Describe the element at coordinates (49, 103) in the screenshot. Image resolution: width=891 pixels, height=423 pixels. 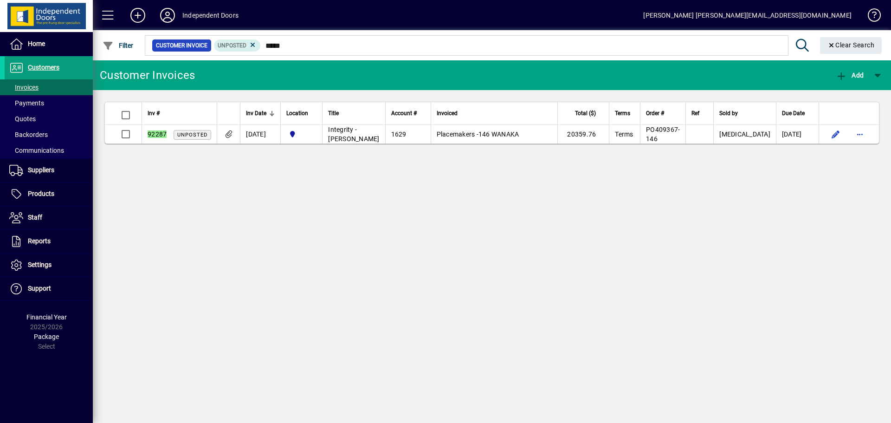
I see `a: Payments` at that location.